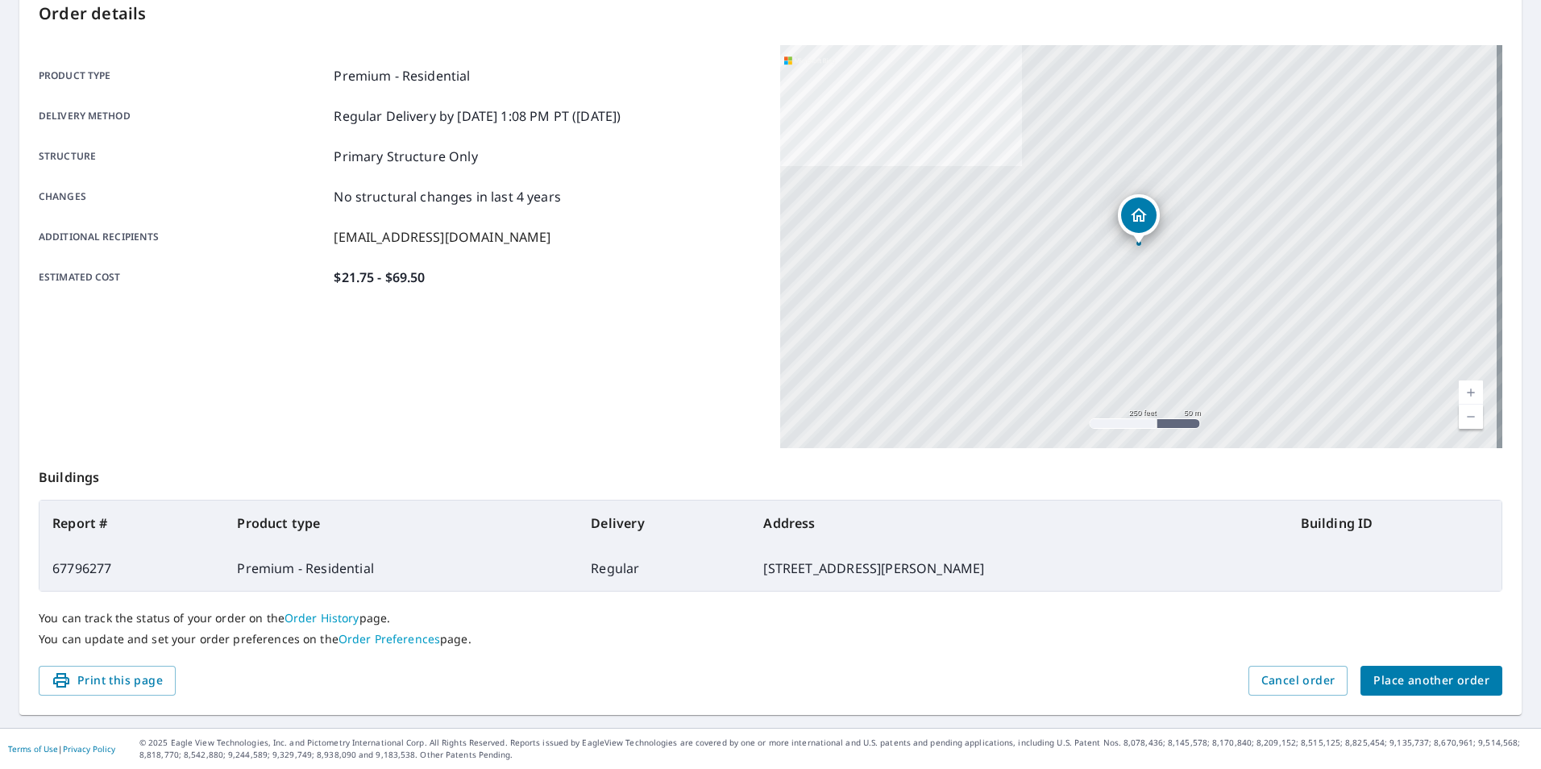  What do you see at coordinates (836, 749) in the screenshot?
I see `p: © 2025 Eagle View Technologies, Inc. and Pictometry International Corp. All Rights Reserved. Repo...` at bounding box center [836, 749].